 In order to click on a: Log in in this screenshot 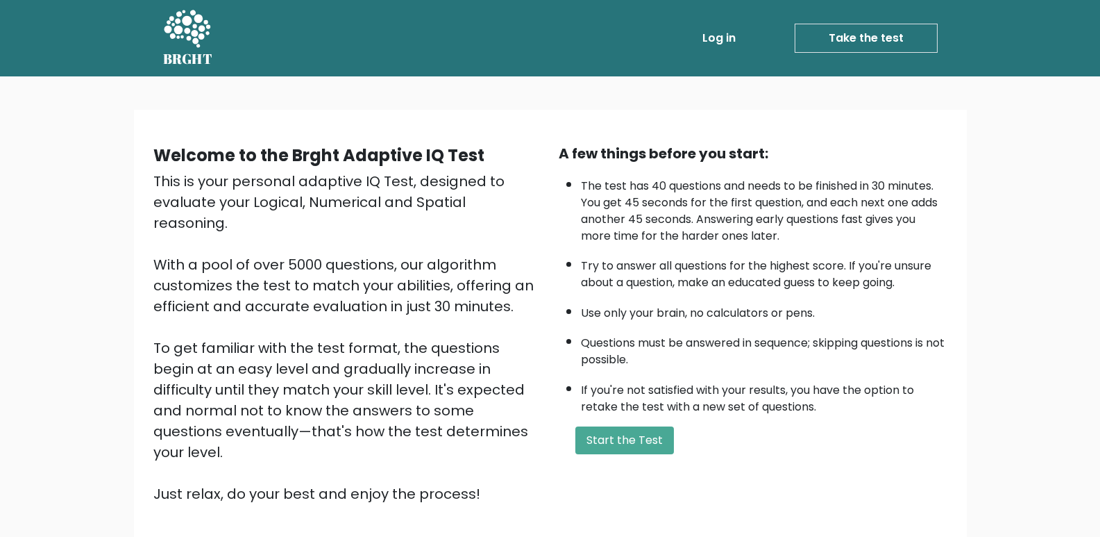, I will do `click(719, 38)`.